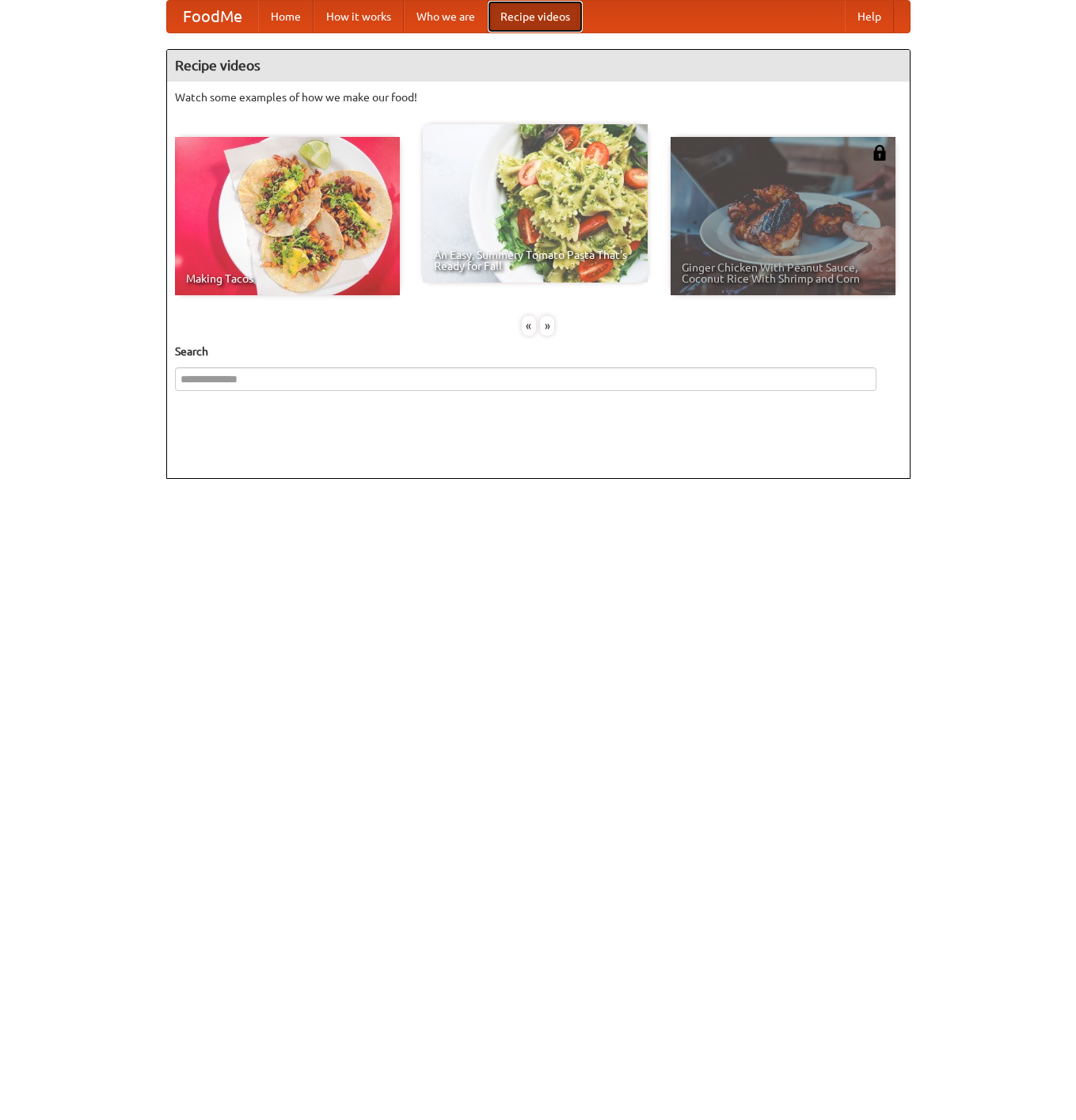 The height and width of the screenshot is (1120, 1076). Describe the element at coordinates (880, 153) in the screenshot. I see `img: 483408.png` at that location.